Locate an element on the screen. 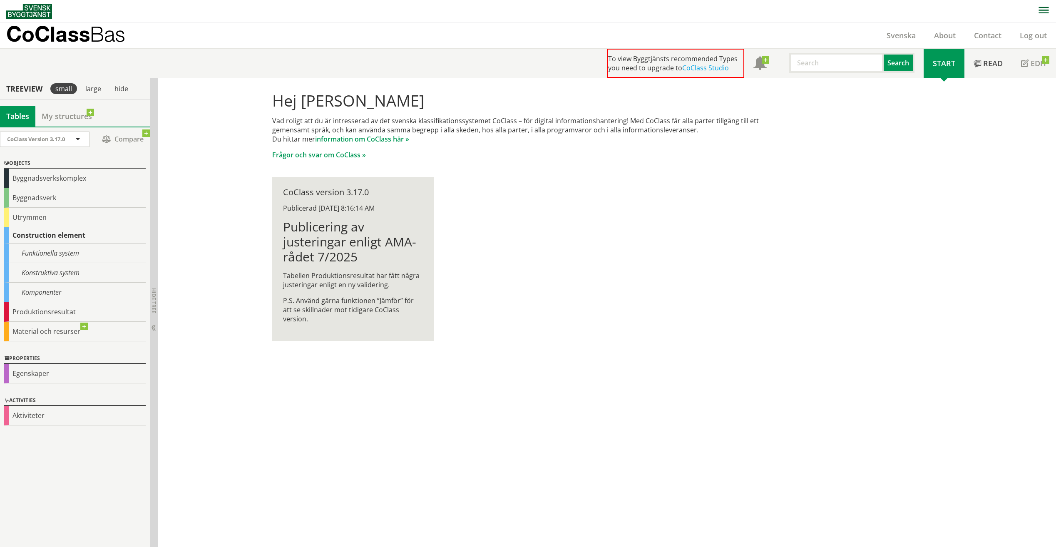 The width and height of the screenshot is (1056, 547). div: To view Byggtjänsts recommended Types you need to upgrade to is located at coordinates (675, 63).